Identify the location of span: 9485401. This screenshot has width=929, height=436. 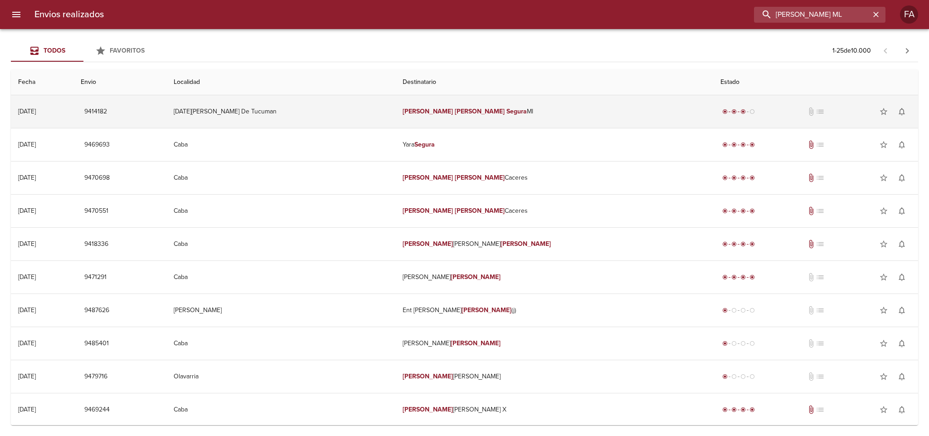
(97, 343).